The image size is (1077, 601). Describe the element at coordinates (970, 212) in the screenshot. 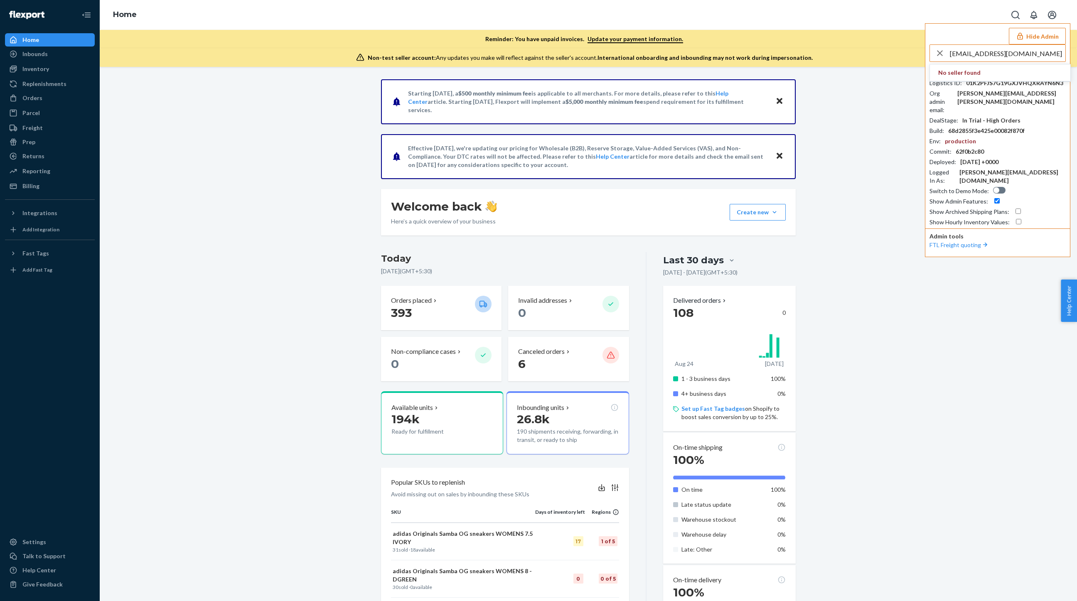

I see `div: Show Archived Shipping Plans :` at that location.